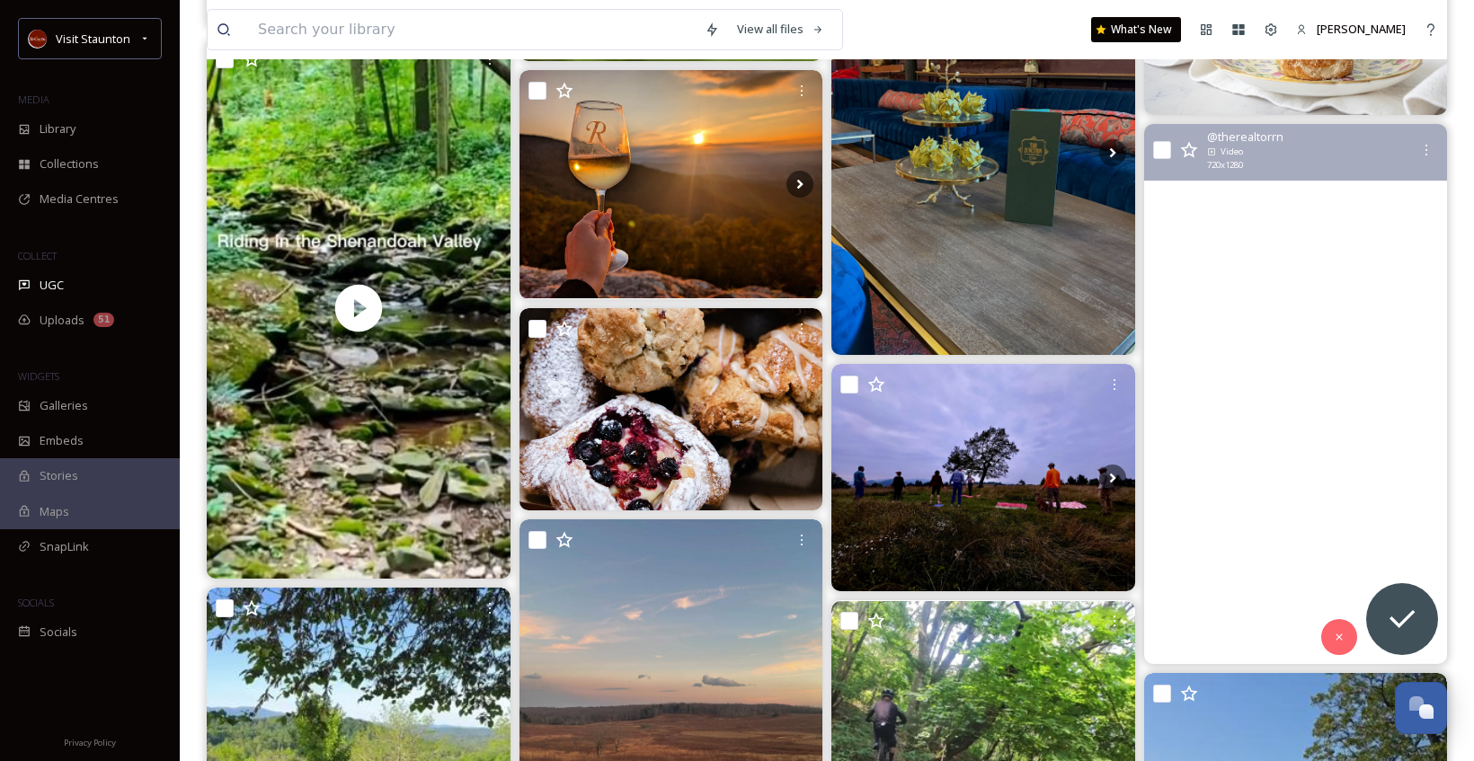 This screenshot has width=1474, height=761. Describe the element at coordinates (58, 632) in the screenshot. I see `span: Socials` at that location.